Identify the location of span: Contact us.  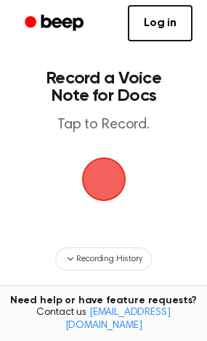
(103, 319).